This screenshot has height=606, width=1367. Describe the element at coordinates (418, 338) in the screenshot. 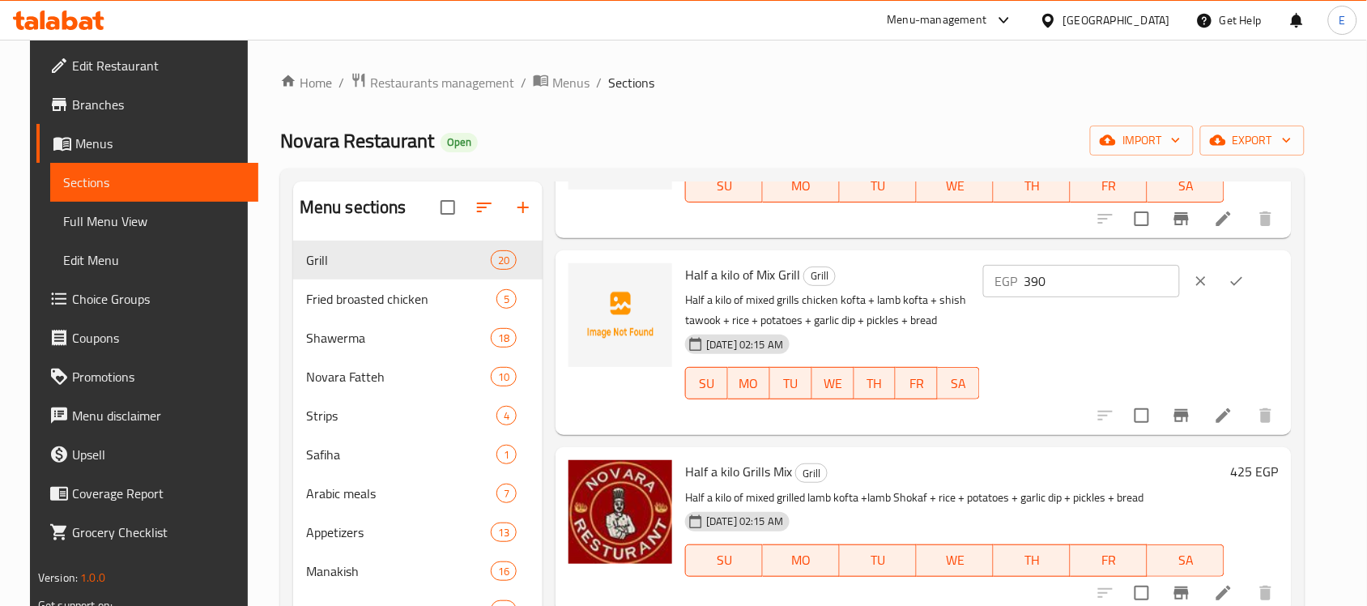

I see `div: Shawerma18` at that location.